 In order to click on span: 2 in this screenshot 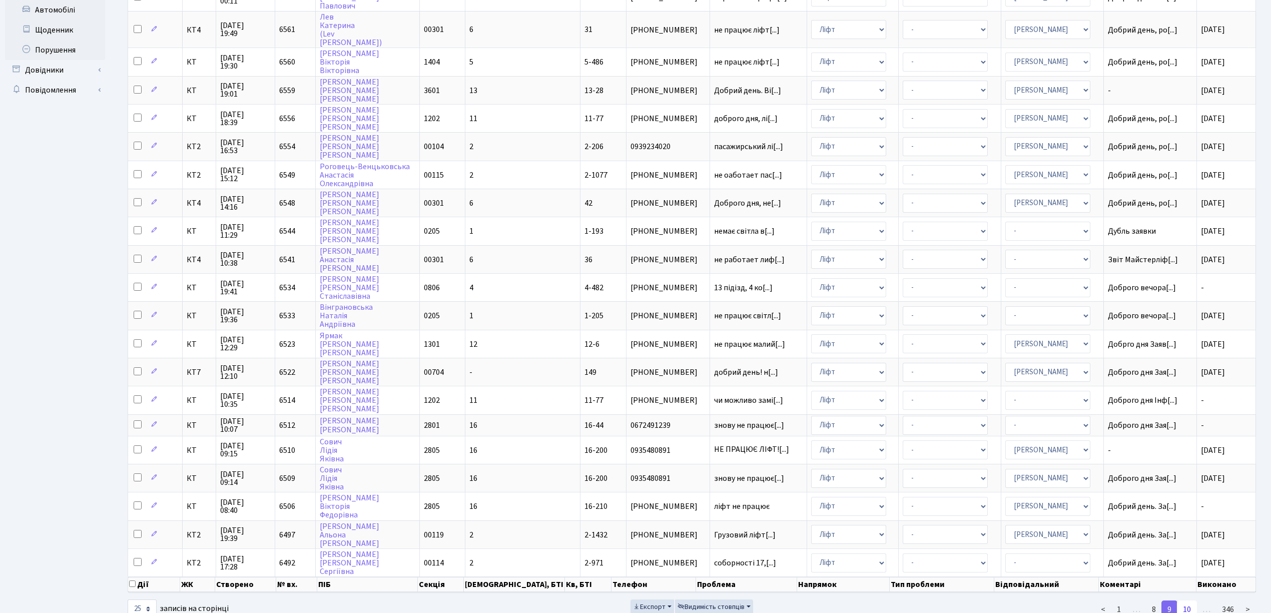, I will do `click(471, 563)`.